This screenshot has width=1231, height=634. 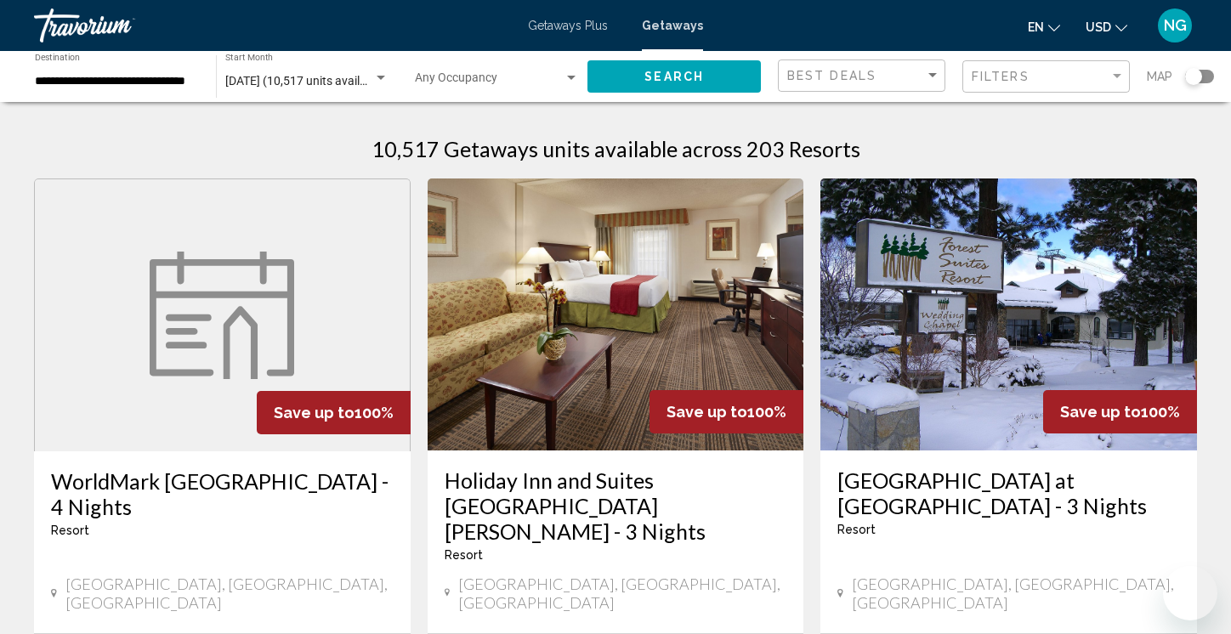 What do you see at coordinates (568, 26) in the screenshot?
I see `a: Getaways Plus` at bounding box center [568, 26].